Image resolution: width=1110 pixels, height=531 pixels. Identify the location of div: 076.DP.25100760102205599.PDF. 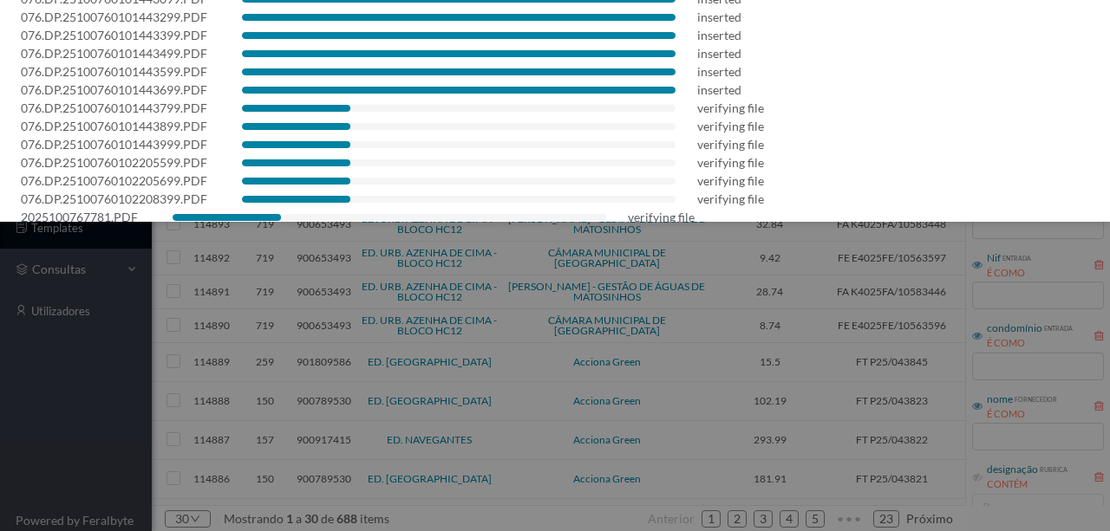
(114, 162).